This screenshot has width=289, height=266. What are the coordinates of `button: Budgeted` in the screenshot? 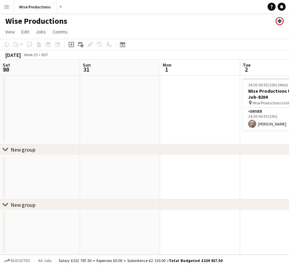 It's located at (17, 261).